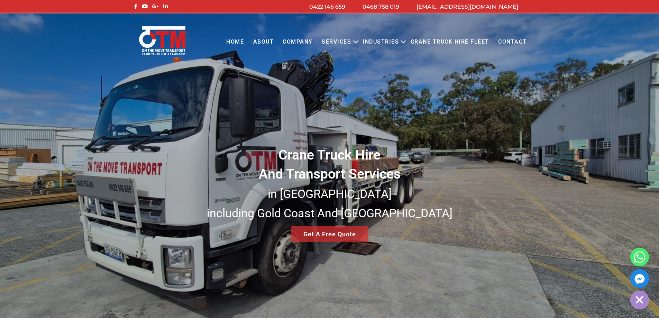 Image resolution: width=659 pixels, height=318 pixels. Describe the element at coordinates (381, 42) in the screenshot. I see `a: Industries` at that location.